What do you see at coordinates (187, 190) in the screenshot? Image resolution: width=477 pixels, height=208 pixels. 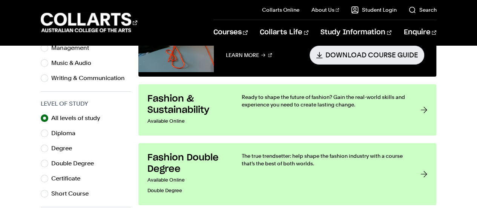 I see `p: Double Degree` at bounding box center [187, 190].